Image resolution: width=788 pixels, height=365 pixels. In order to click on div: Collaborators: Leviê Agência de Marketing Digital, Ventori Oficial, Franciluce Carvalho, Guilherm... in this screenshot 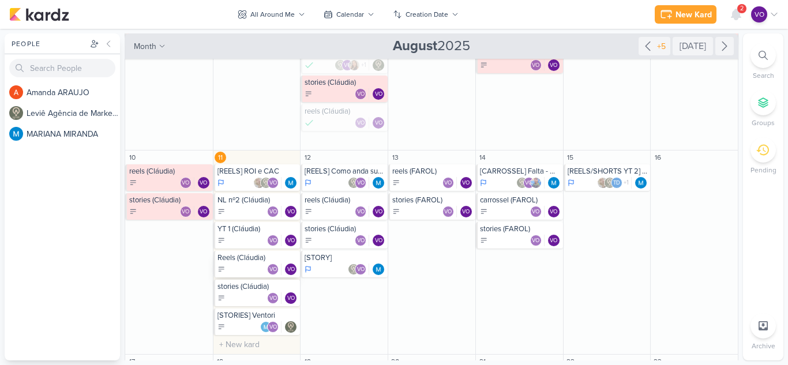, I will do `click(352, 65)`.